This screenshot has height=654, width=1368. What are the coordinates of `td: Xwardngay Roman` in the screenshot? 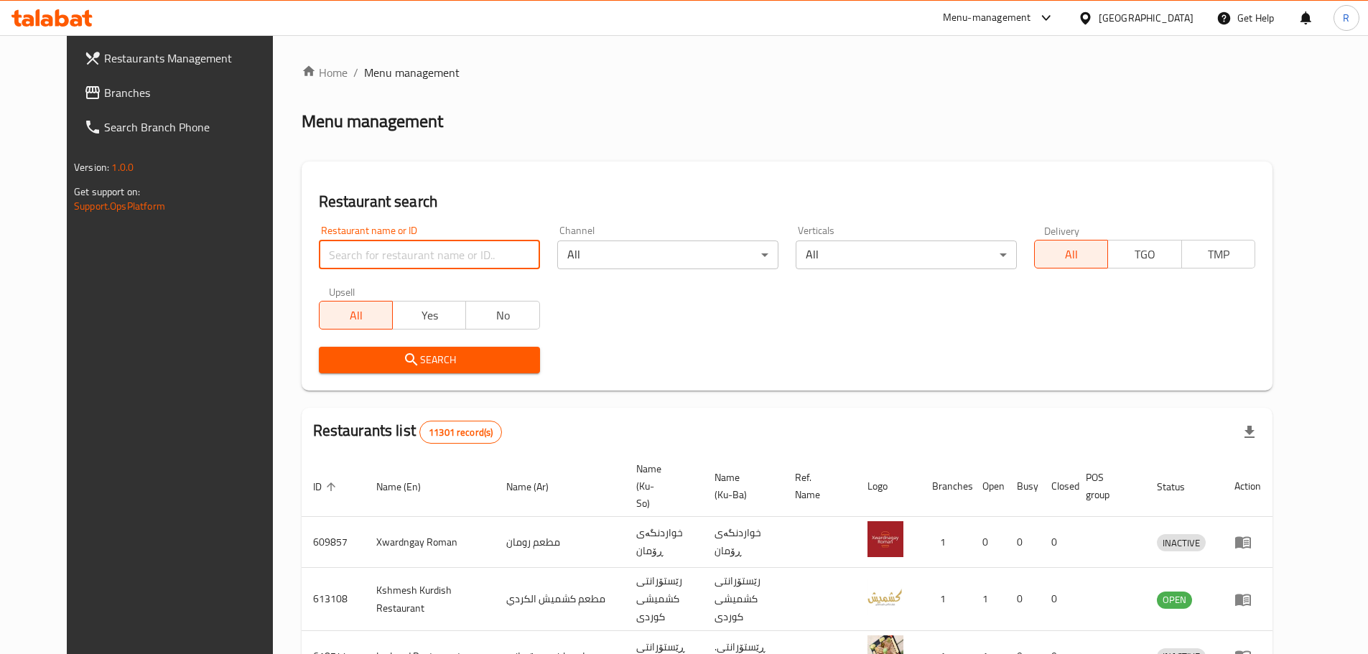 It's located at (429, 542).